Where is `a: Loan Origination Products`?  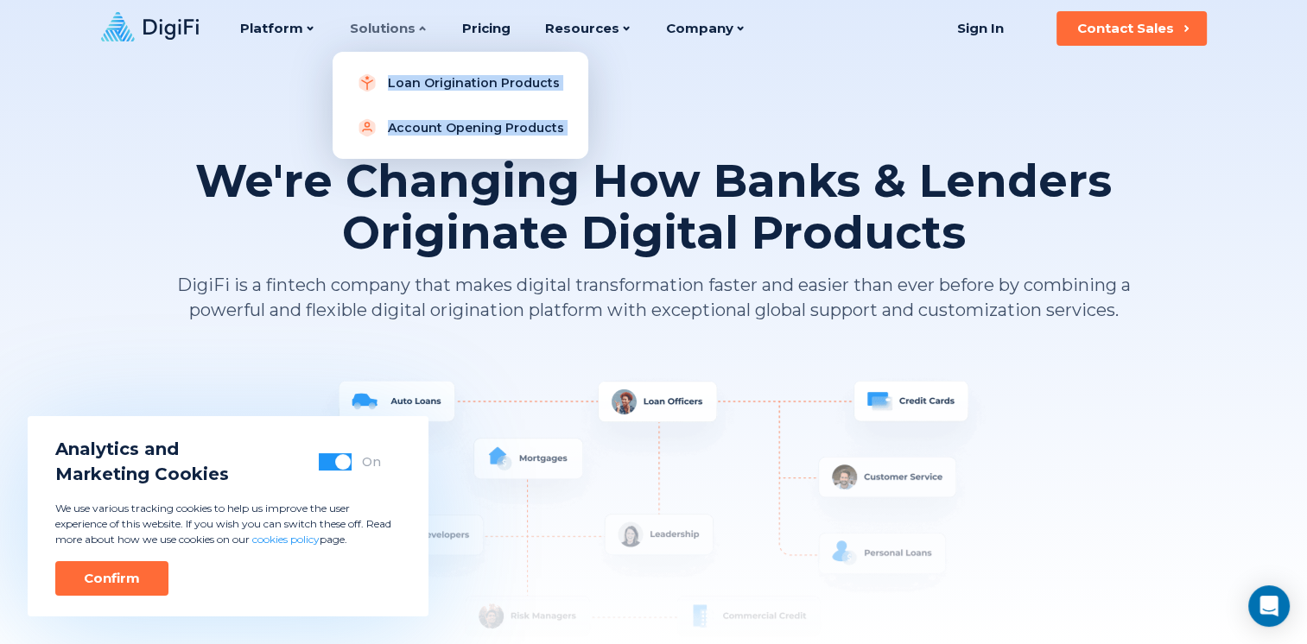 a: Loan Origination Products is located at coordinates (460, 83).